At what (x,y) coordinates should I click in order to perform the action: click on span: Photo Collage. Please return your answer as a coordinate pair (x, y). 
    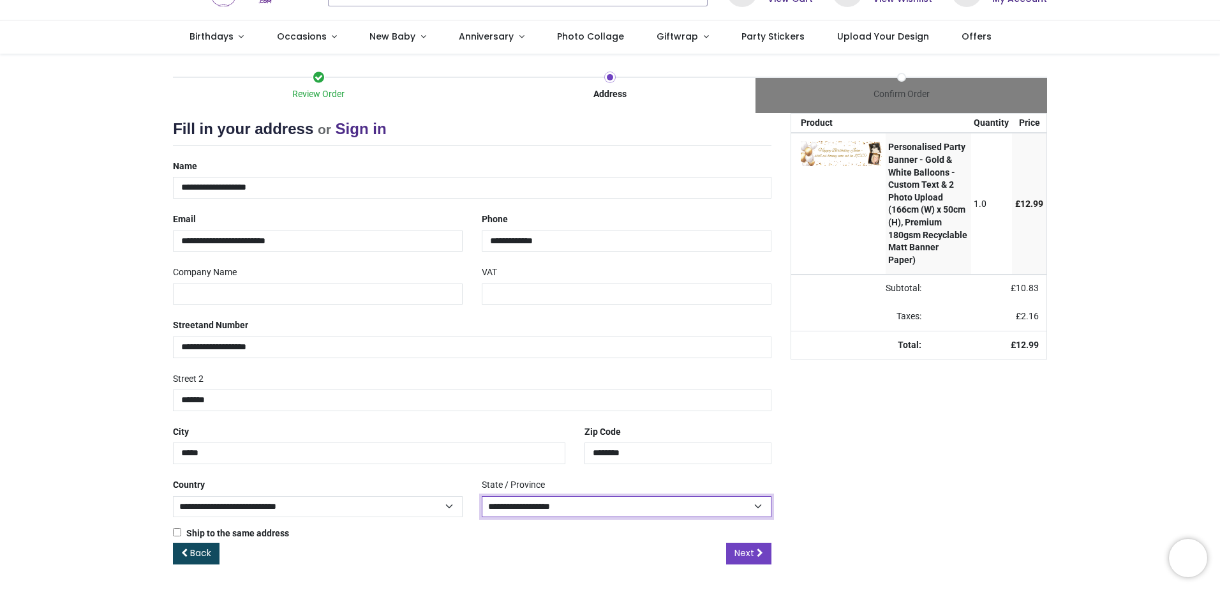
    Looking at the image, I should click on (590, 36).